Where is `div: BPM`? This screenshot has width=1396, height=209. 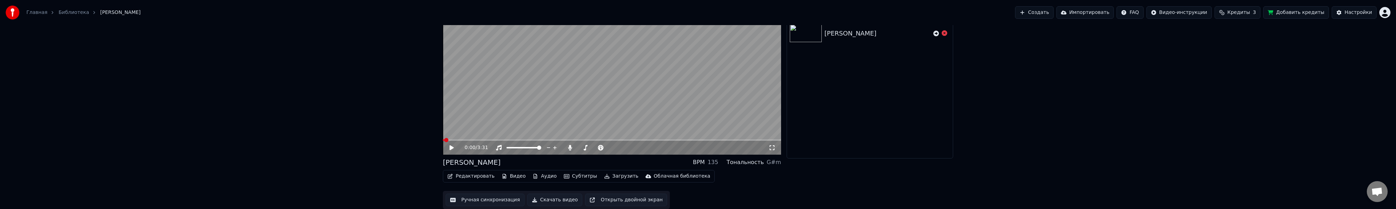 div: BPM is located at coordinates (699, 162).